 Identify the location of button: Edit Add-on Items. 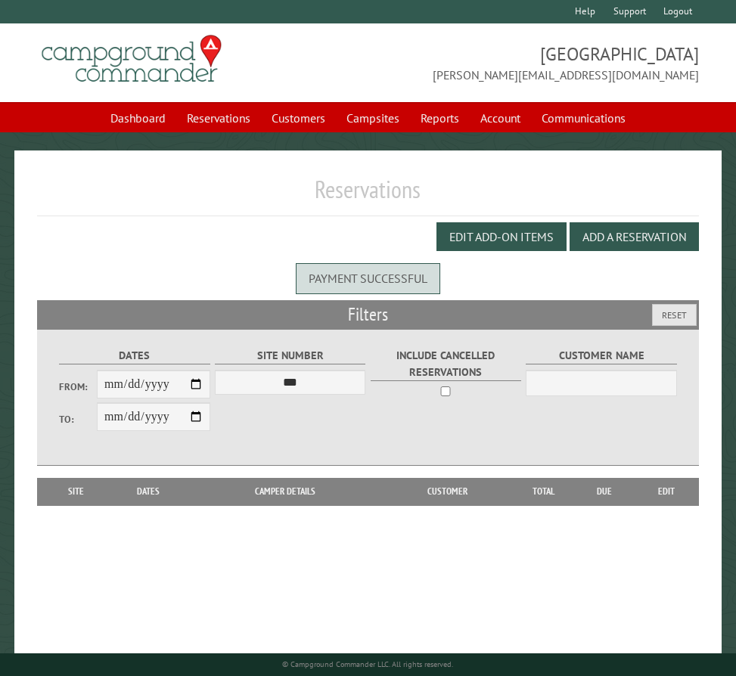
(502, 237).